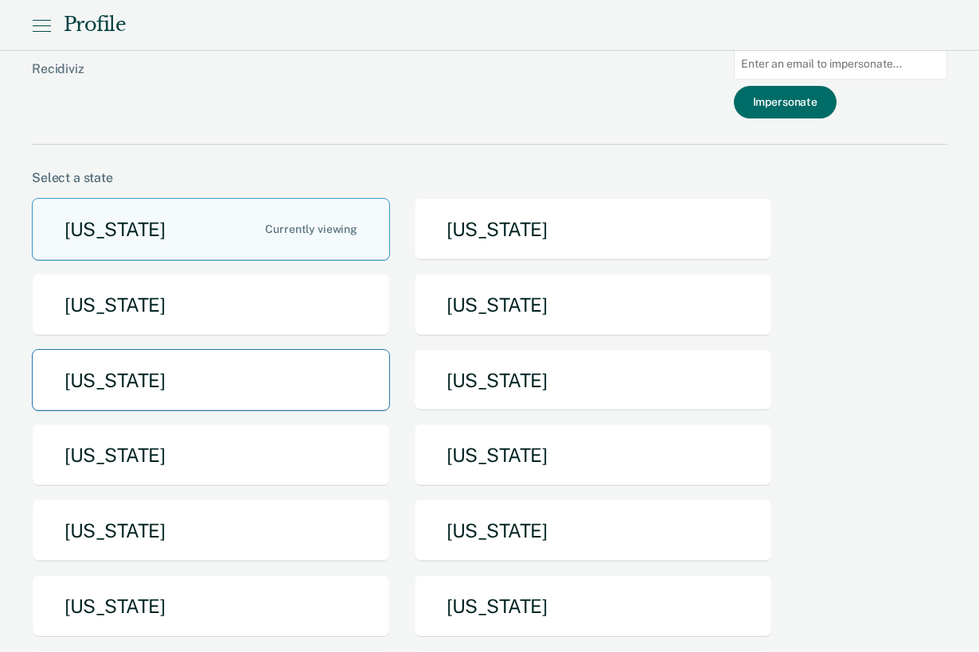 Image resolution: width=979 pixels, height=652 pixels. Describe the element at coordinates (840, 64) in the screenshot. I see `input: Enter an email to impersonate...` at that location.